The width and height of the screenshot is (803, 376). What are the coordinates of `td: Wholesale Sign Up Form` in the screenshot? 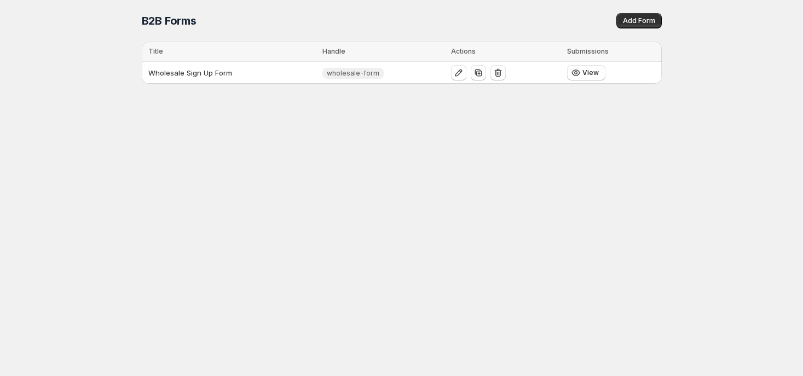 It's located at (230, 73).